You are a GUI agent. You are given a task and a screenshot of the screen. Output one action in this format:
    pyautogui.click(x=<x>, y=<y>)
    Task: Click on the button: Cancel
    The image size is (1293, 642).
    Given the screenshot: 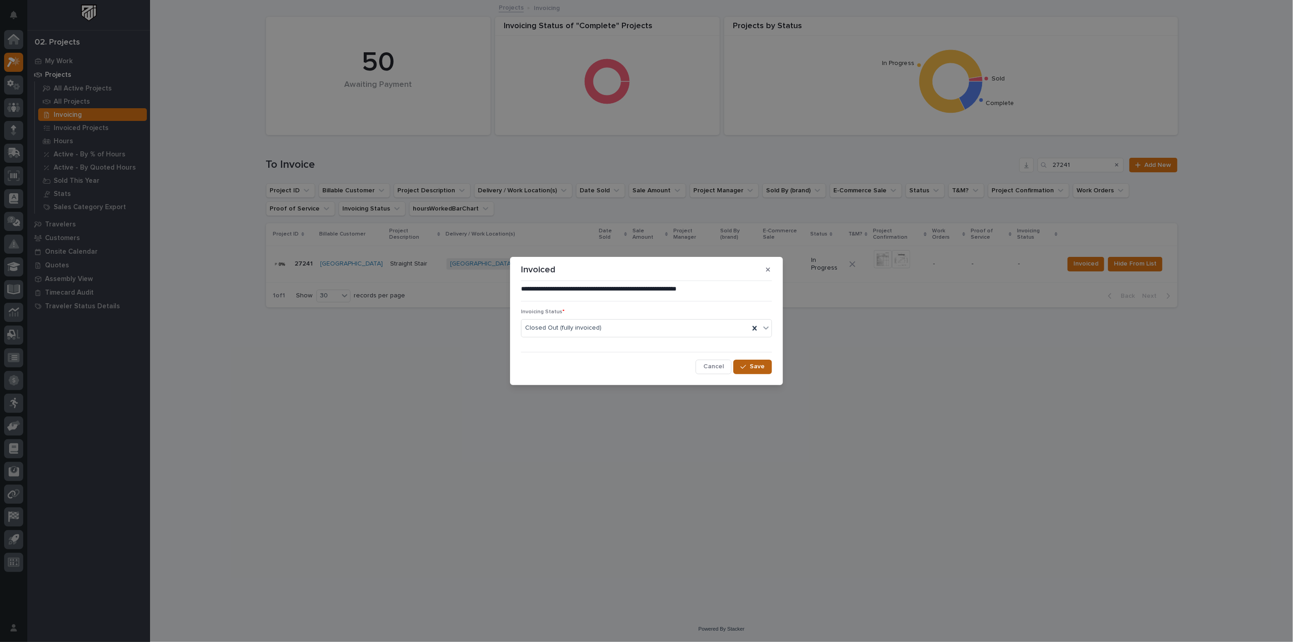 What is the action you would take?
    pyautogui.click(x=713, y=367)
    